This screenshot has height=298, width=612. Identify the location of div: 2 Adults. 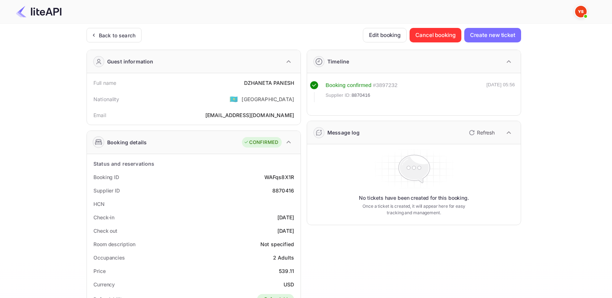
(283, 257).